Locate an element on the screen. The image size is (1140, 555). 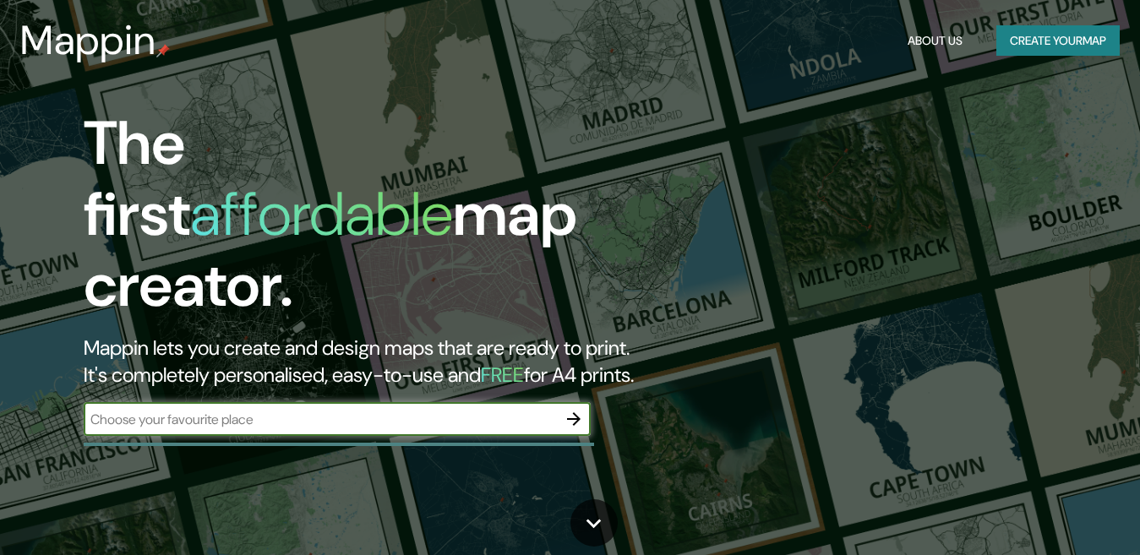
img: mappin-pin is located at coordinates (163, 51).